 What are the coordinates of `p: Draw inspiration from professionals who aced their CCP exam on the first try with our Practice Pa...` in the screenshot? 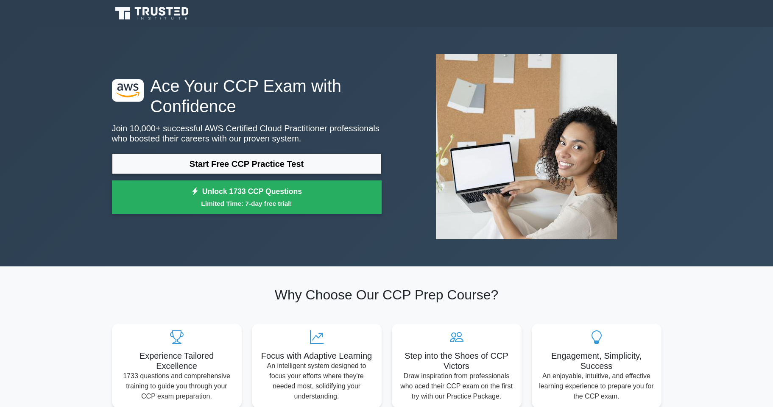 It's located at (456, 386).